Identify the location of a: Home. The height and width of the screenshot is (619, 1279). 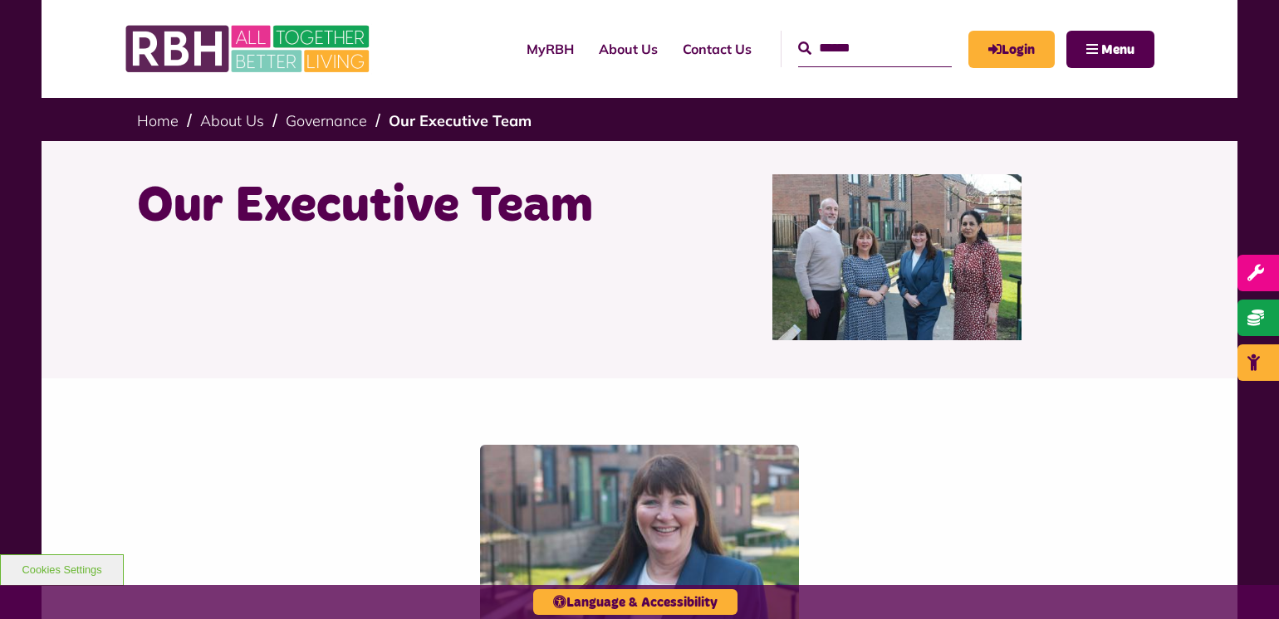
(158, 120).